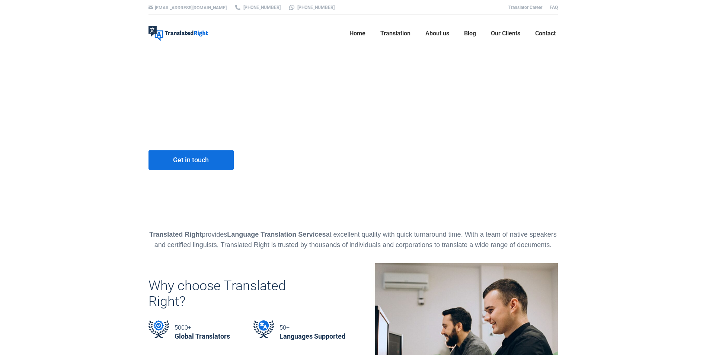 The width and height of the screenshot is (706, 355). What do you see at coordinates (470, 34) in the screenshot?
I see `a: Blog` at bounding box center [470, 34].